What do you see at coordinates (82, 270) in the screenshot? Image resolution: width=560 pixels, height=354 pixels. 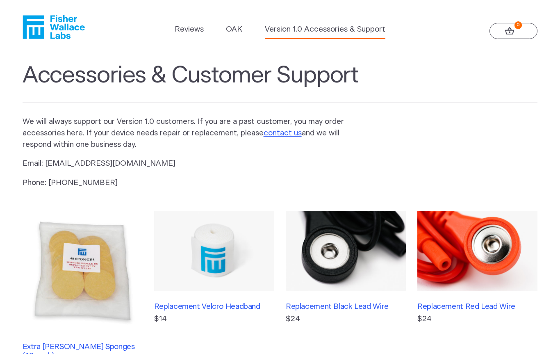 I see `img: Extra Fisher Wallace Sponges (48 pack)` at bounding box center [82, 270].